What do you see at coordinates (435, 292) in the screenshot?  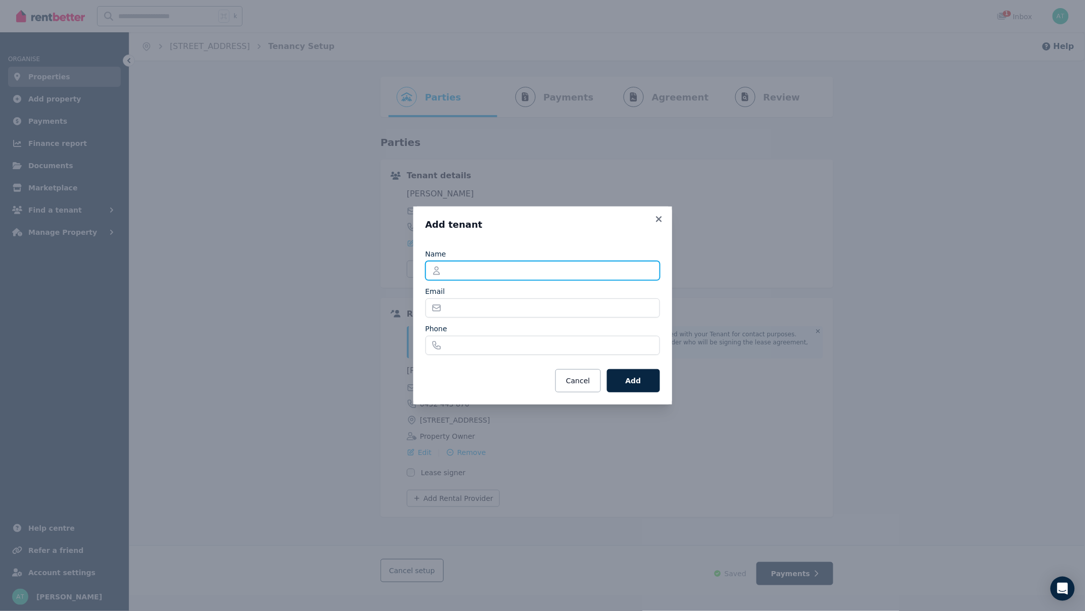 I see `label: Email` at bounding box center [435, 292].